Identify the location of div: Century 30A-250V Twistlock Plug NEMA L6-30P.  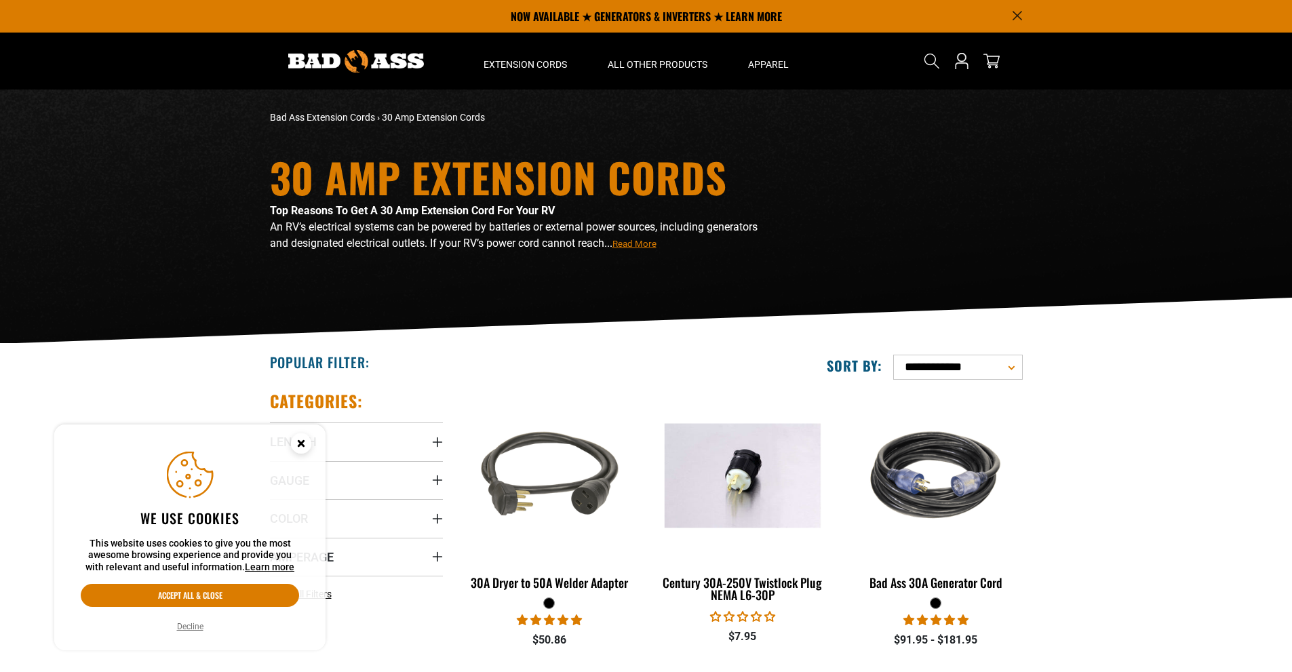
(742, 589).